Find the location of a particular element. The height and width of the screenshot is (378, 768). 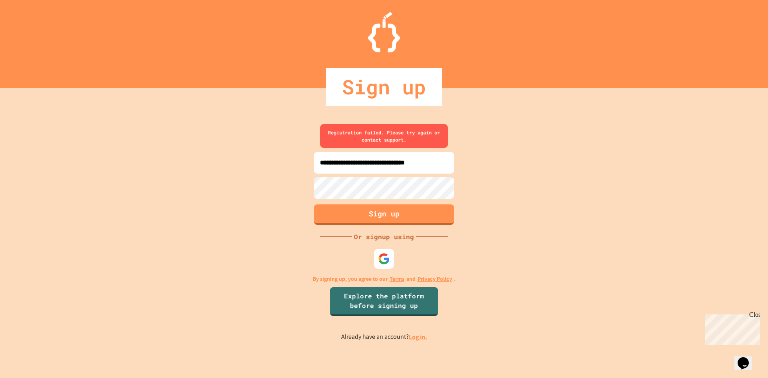

a: Explore the platform before signing up is located at coordinates (384, 302).